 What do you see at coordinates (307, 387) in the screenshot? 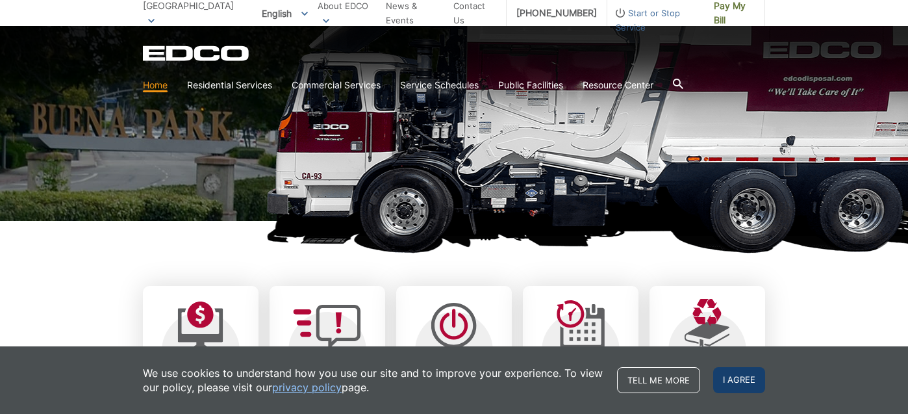
I see `a: privacy policy` at bounding box center [307, 387].